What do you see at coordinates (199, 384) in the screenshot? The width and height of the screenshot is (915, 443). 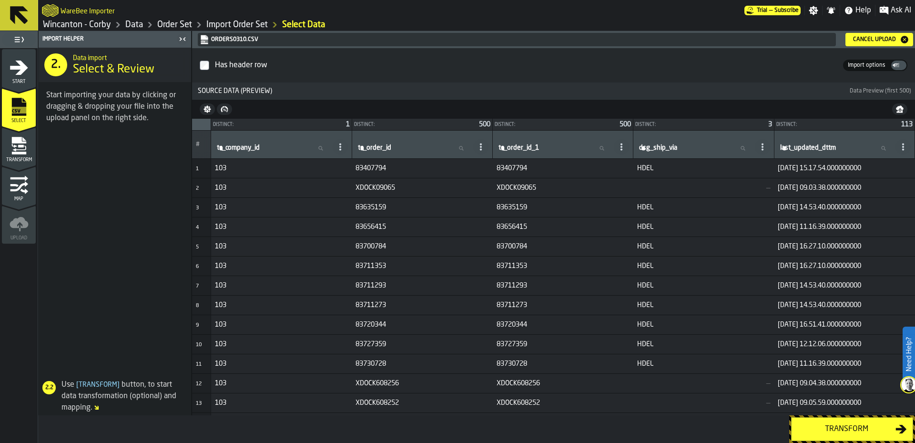 I see `span: 12` at bounding box center [199, 384].